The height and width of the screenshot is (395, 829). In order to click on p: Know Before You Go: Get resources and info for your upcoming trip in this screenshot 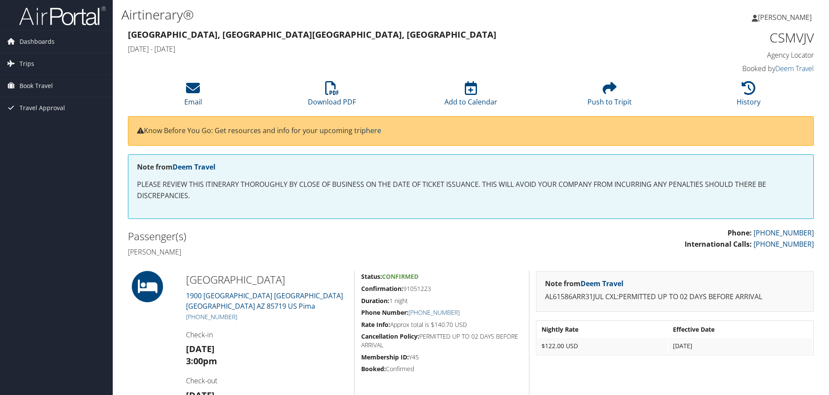, I will do `click(471, 131)`.